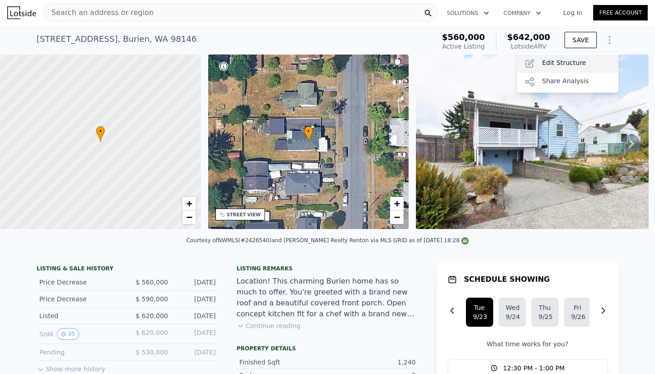  What do you see at coordinates (545, 312) in the screenshot?
I see `button: Thu9/25` at bounding box center [545, 312].